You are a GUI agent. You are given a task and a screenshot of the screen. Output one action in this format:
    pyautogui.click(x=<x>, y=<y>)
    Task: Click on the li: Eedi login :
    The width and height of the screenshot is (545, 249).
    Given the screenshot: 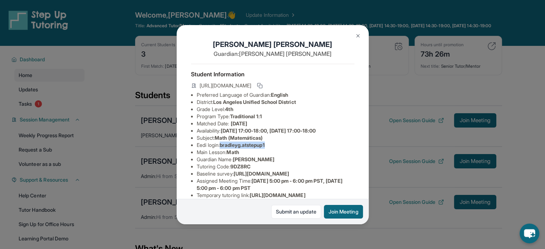 What is the action you would take?
    pyautogui.click(x=276, y=145)
    